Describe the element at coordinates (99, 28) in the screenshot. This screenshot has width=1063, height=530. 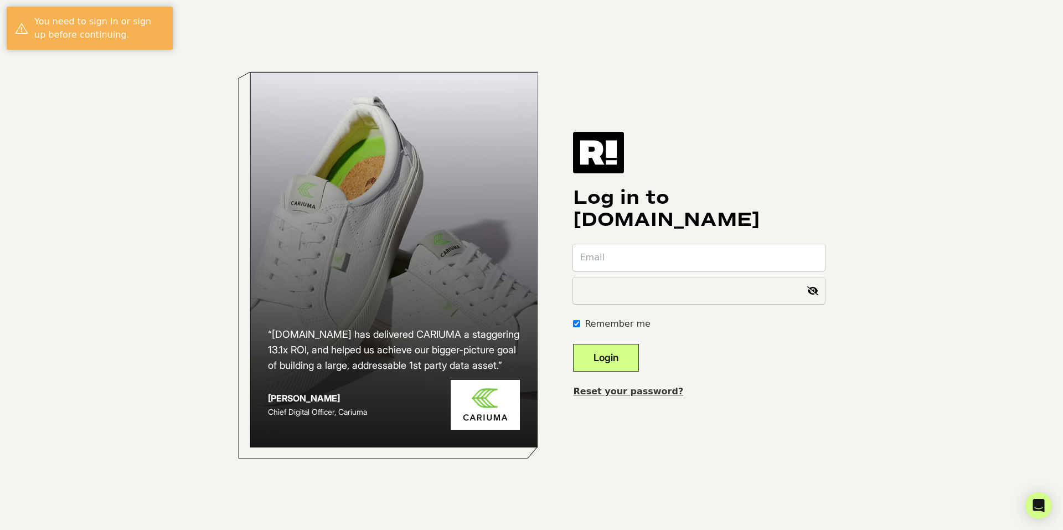
I see `div: You need to sign in or sign up before continuing.` at that location.